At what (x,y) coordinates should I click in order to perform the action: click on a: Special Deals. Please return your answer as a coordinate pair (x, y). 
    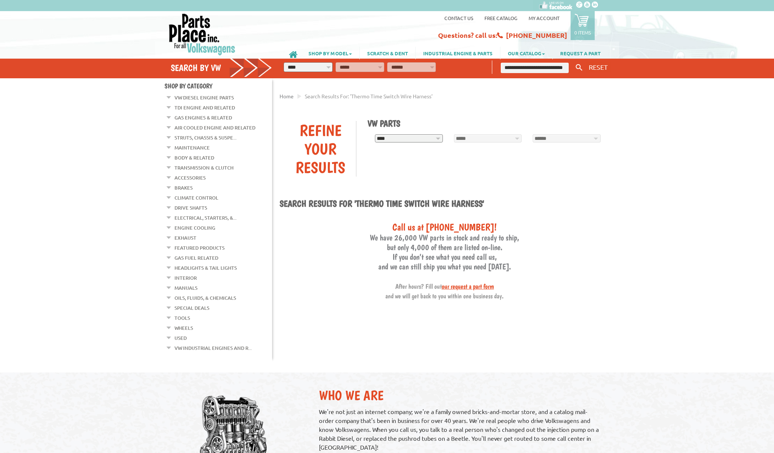
    Looking at the image, I should click on (192, 308).